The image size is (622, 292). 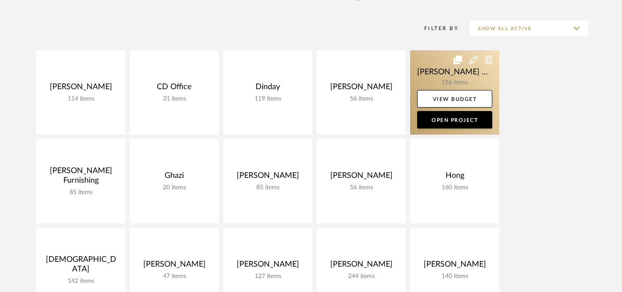 I want to click on a: View Budget, so click(x=455, y=99).